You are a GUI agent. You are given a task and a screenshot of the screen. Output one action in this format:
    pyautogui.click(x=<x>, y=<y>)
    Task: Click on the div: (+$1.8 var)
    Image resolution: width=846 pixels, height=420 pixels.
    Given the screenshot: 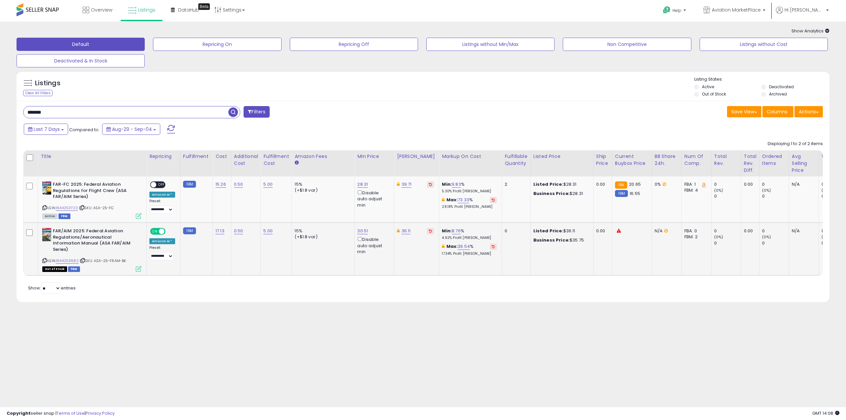 What is the action you would take?
    pyautogui.click(x=322, y=237)
    